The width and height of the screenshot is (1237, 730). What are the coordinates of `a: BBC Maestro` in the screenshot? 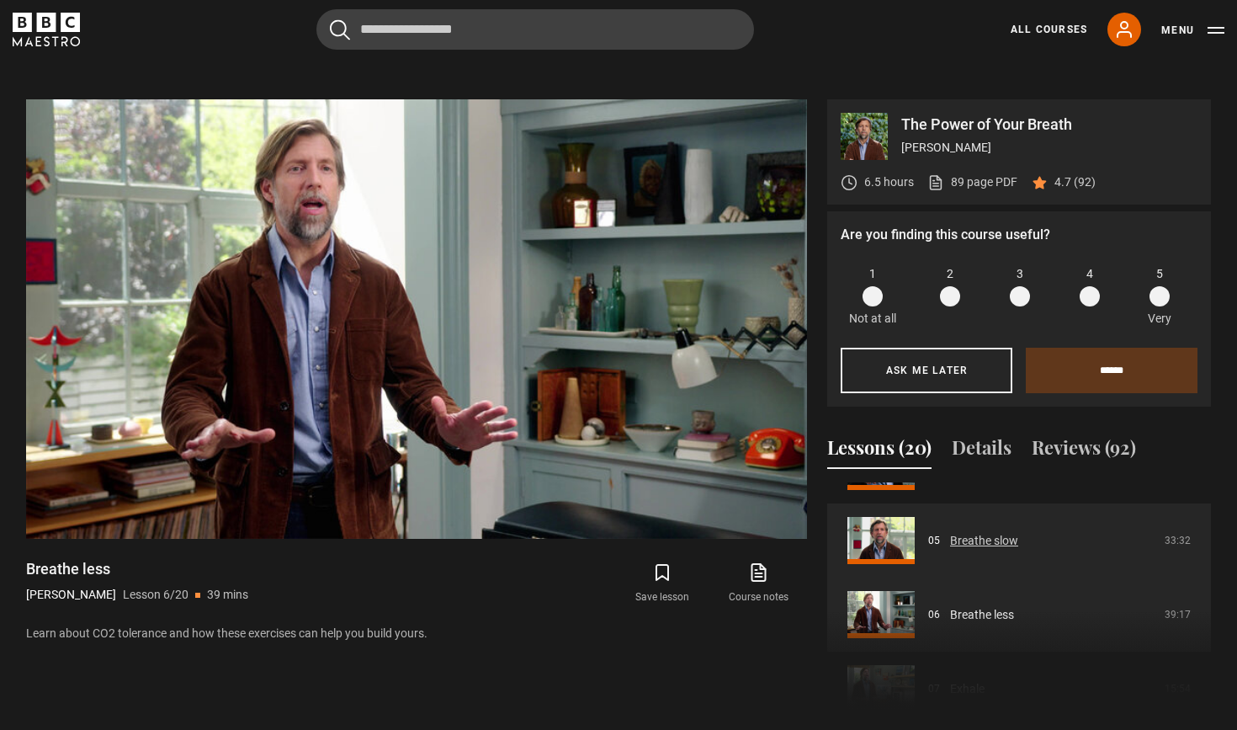 It's located at (46, 29).